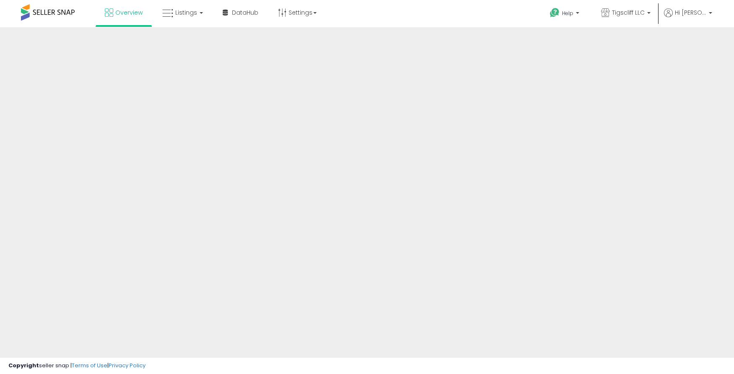 The image size is (734, 374). I want to click on span: Overview, so click(129, 13).